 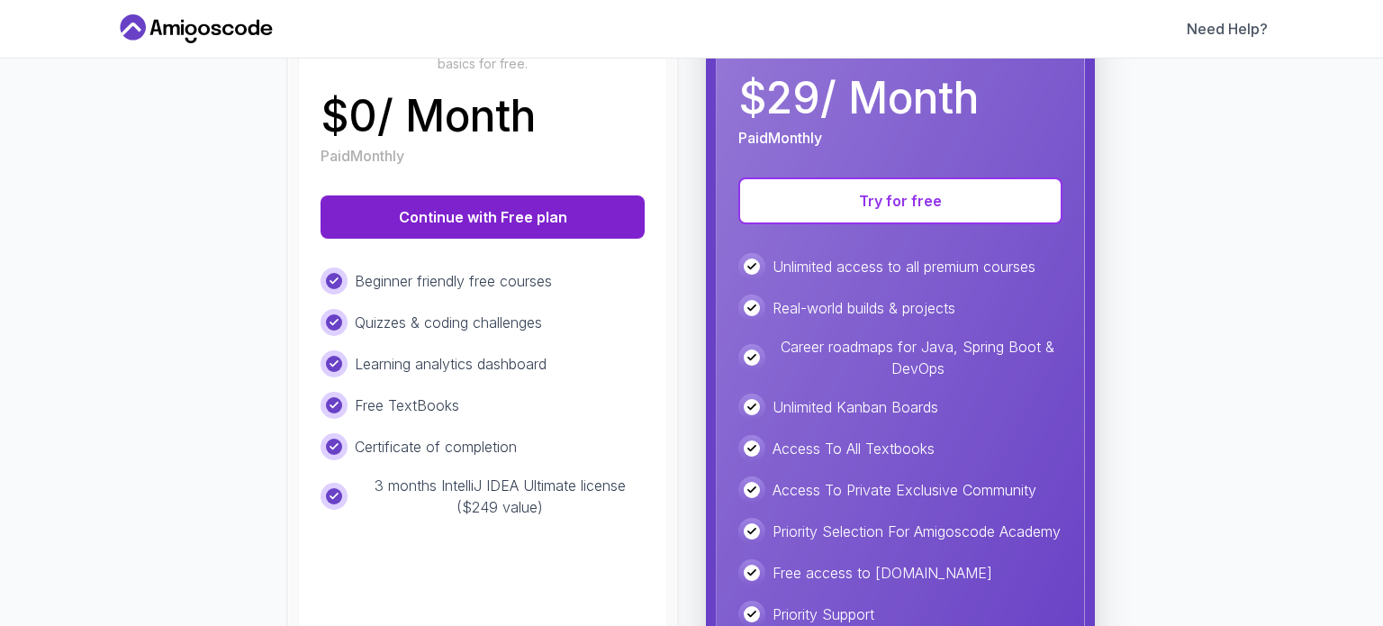 What do you see at coordinates (407, 405) in the screenshot?
I see `p: Free TextBooks` at bounding box center [407, 405].